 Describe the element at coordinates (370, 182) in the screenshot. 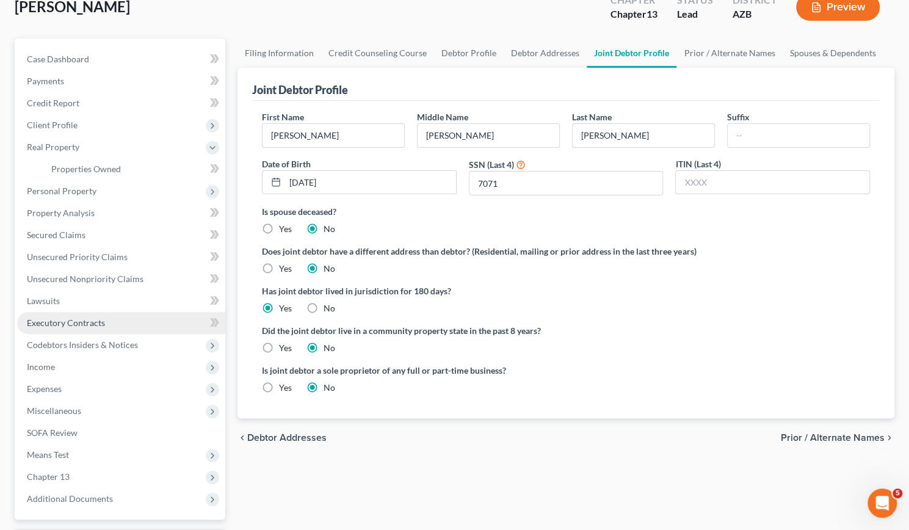

I see `input: MM/DD/YYYY` at that location.